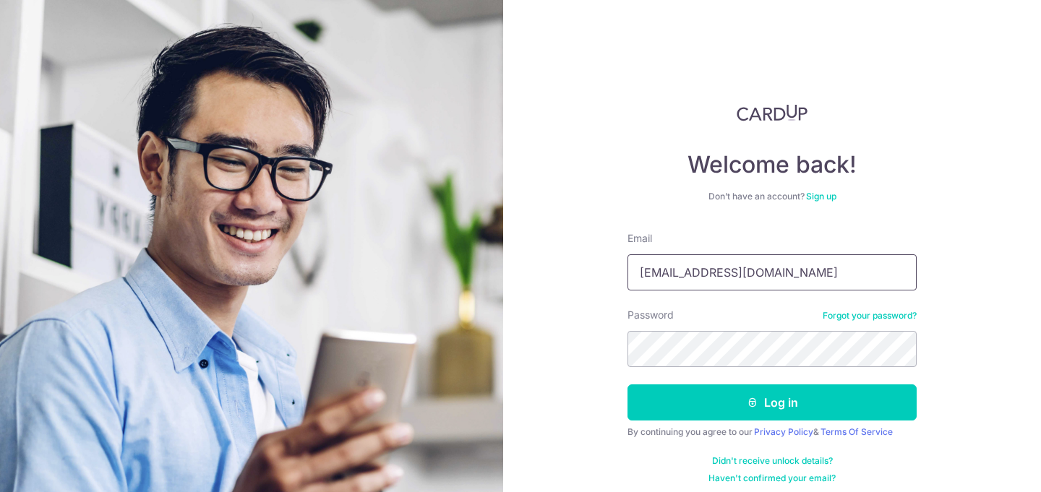 This screenshot has height=492, width=1041. What do you see at coordinates (772, 165) in the screenshot?
I see `h4: Welcome back!` at bounding box center [772, 165].